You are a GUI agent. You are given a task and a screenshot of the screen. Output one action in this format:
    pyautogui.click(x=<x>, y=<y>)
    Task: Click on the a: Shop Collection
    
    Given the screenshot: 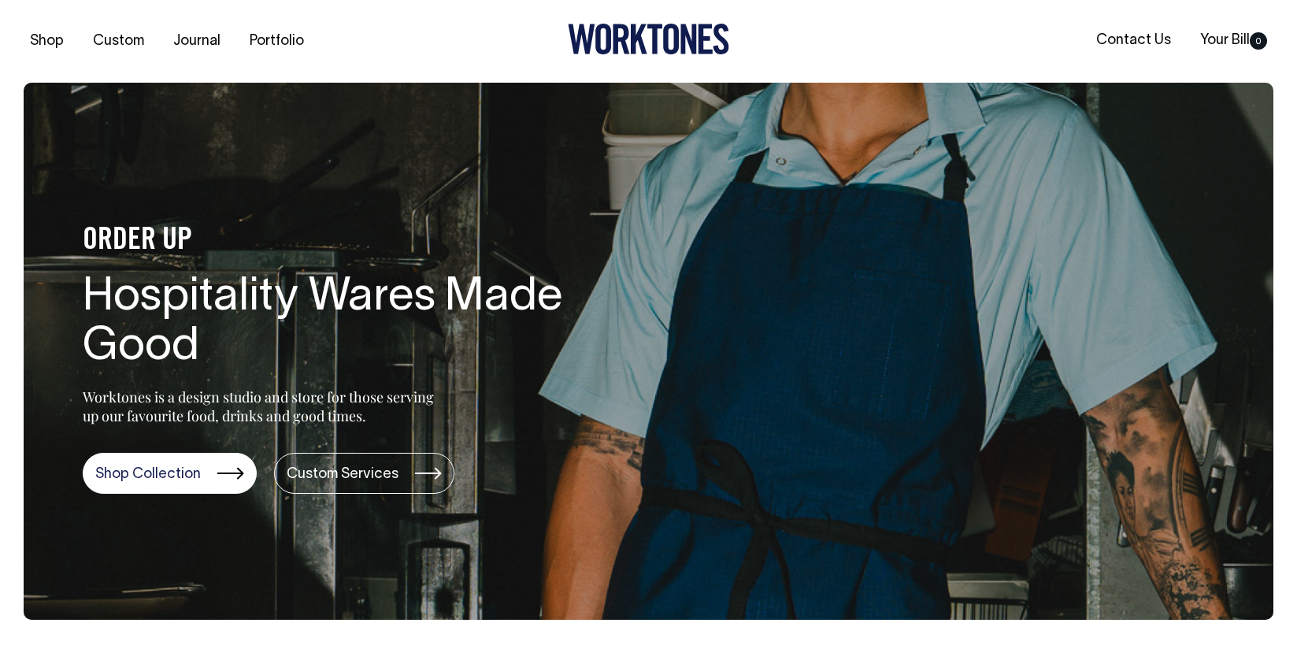 What is the action you would take?
    pyautogui.click(x=169, y=473)
    